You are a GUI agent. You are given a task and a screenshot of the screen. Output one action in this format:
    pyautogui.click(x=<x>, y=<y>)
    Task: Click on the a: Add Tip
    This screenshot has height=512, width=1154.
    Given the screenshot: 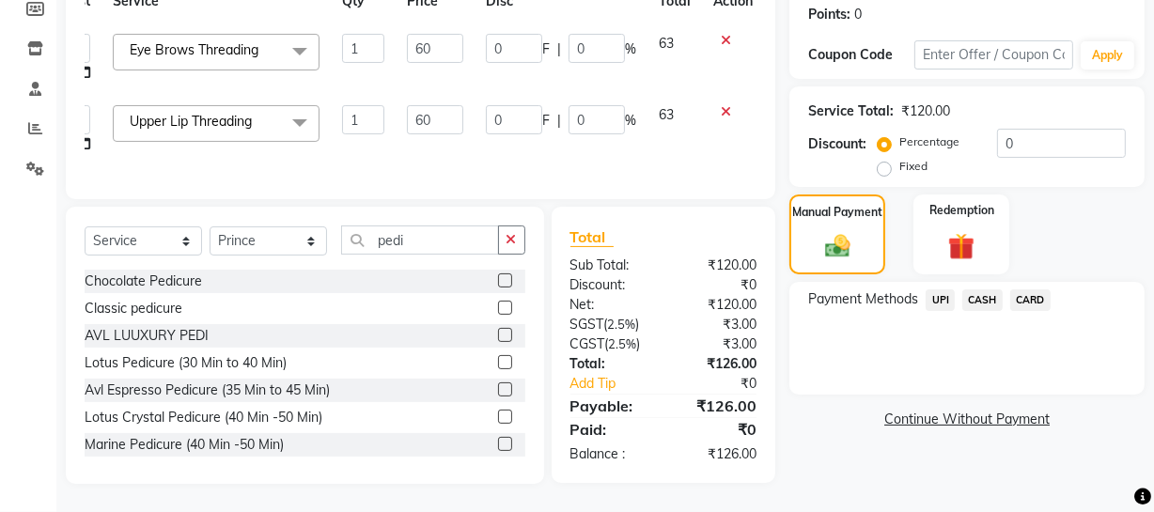 What is the action you would take?
    pyautogui.click(x=618, y=383)
    